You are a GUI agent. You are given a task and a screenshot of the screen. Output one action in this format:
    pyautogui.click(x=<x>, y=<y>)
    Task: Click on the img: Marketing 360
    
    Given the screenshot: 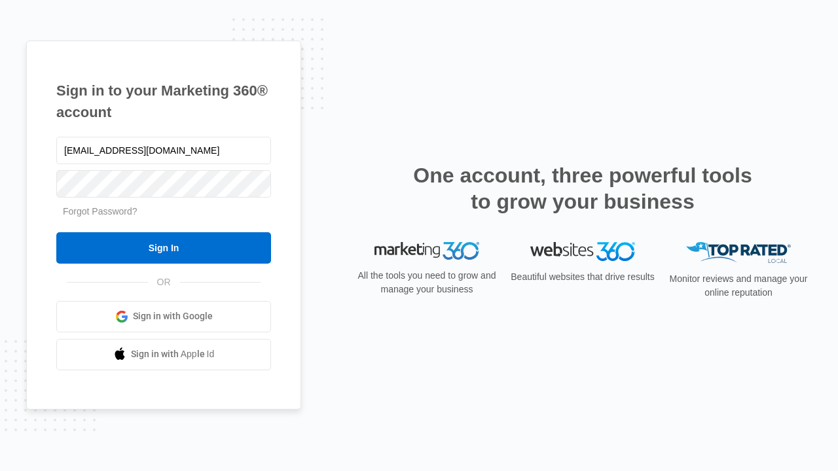 What is the action you would take?
    pyautogui.click(x=427, y=251)
    